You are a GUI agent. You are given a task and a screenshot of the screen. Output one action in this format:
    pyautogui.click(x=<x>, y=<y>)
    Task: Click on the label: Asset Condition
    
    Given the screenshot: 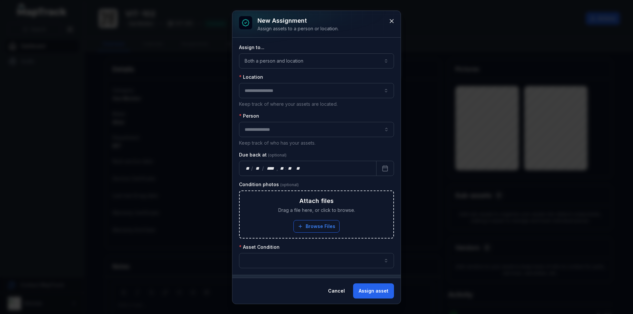 What is the action you would take?
    pyautogui.click(x=259, y=247)
    